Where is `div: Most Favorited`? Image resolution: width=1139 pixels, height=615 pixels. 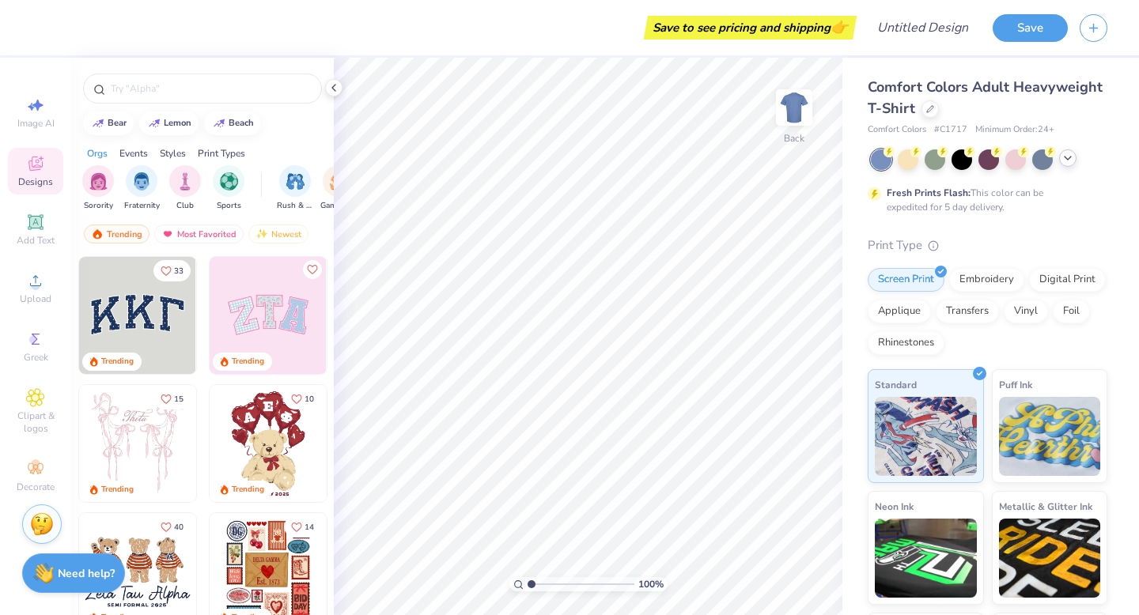 div: Most Favorited is located at coordinates (199, 234).